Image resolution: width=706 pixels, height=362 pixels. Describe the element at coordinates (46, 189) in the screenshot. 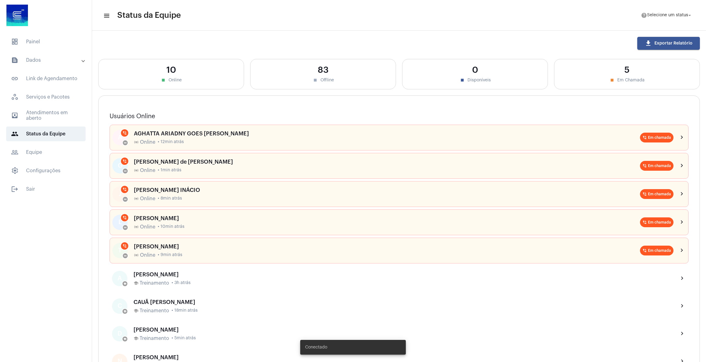

I see `span: Sair` at that location.